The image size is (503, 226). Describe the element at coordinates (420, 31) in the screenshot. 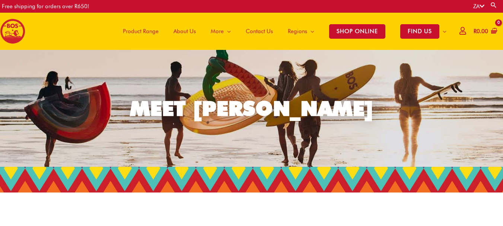

I see `span: FIND US` at that location.